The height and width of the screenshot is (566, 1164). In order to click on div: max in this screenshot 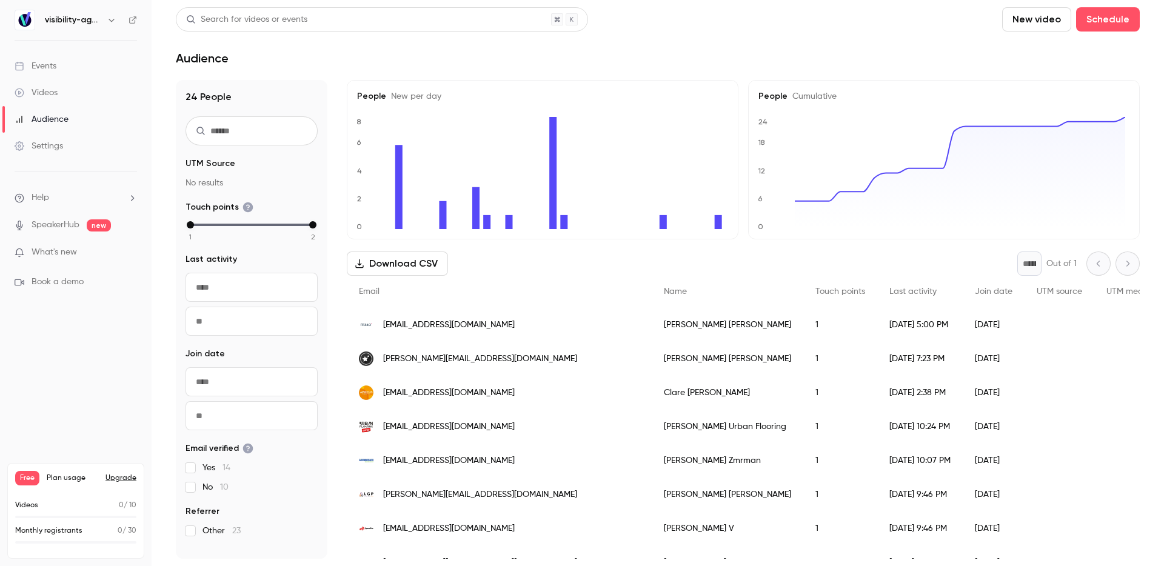, I will do `click(313, 225)`.